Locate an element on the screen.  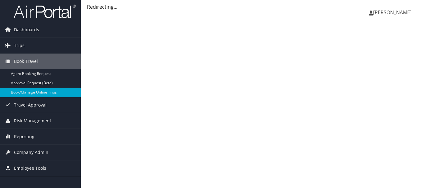
span: Company Admin is located at coordinates (31, 153).